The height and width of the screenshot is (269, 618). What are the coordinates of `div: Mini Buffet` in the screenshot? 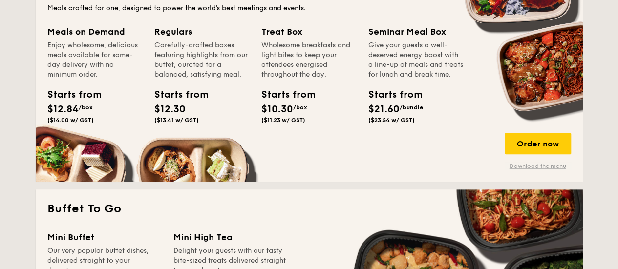 It's located at (105, 238).